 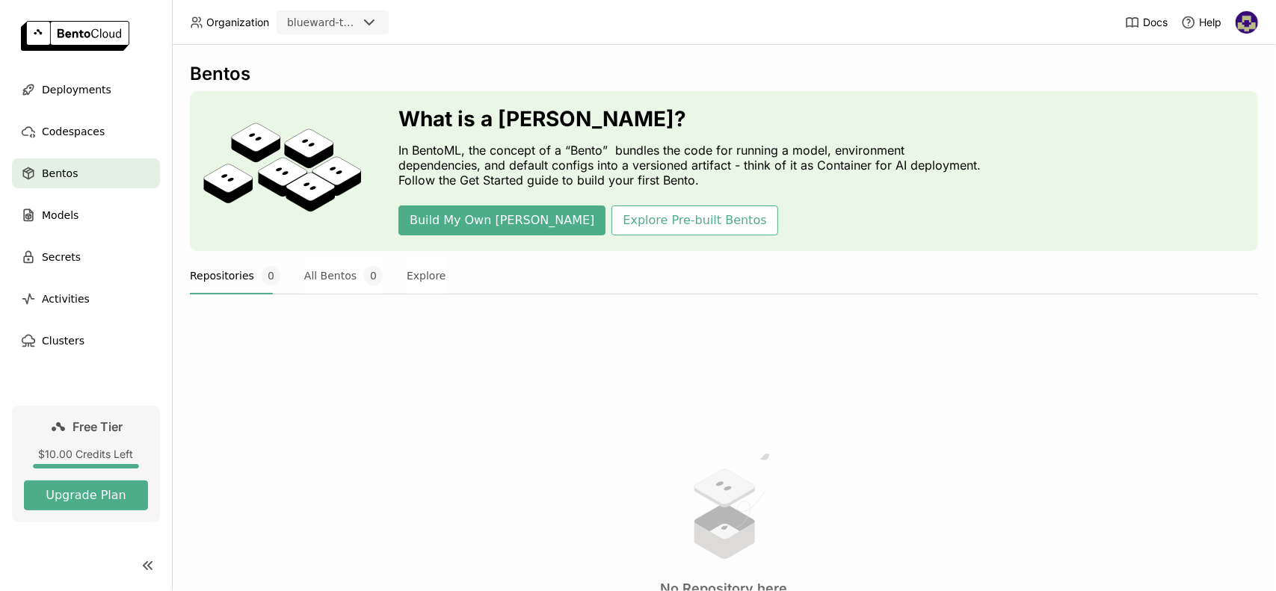 What do you see at coordinates (86, 299) in the screenshot?
I see `a: Activities` at bounding box center [86, 299].